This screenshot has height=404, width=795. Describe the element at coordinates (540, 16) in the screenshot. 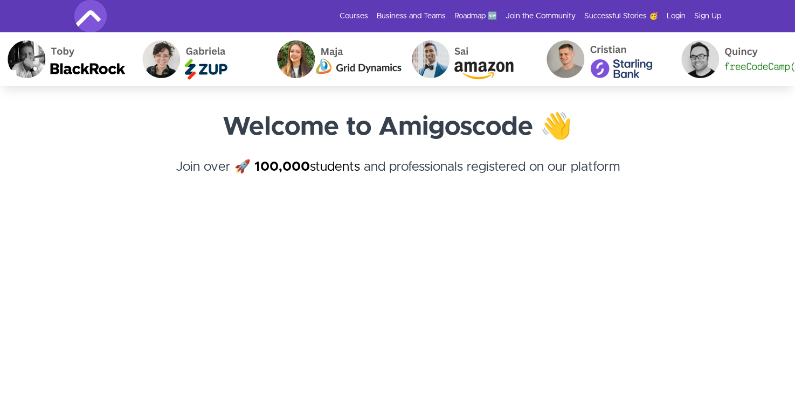

I see `a: Join the Community` at that location.